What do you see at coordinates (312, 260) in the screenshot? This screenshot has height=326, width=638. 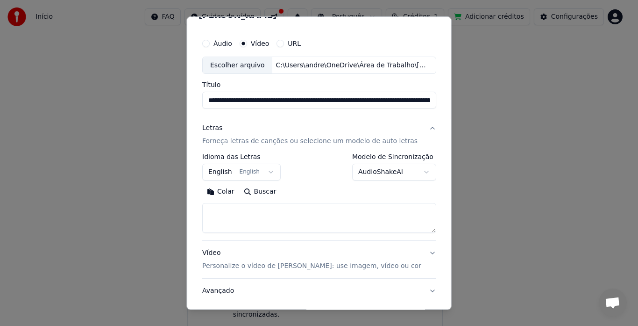 I see `div: Vídeo` at bounding box center [312, 260].